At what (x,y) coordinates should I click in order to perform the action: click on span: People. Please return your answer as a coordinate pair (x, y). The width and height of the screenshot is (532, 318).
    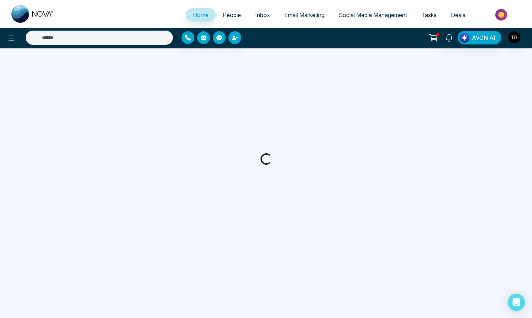
    Looking at the image, I should click on (231, 15).